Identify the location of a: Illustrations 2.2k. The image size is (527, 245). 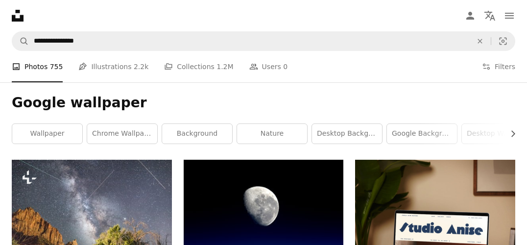
(113, 67).